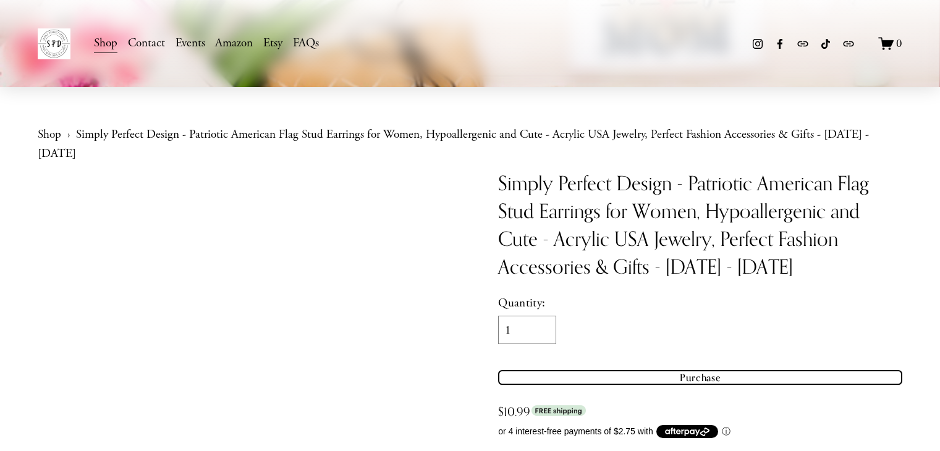  What do you see at coordinates (700, 224) in the screenshot?
I see `h1: Simply Perfect Design - Patriotic American Flag Stud Earrings for Women, Hypoallergenic and Cute ...` at bounding box center [700, 224].